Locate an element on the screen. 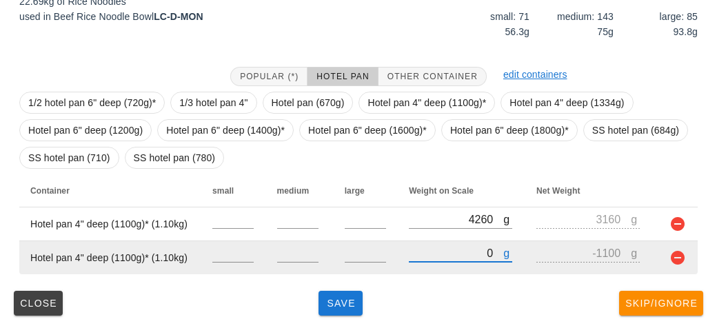 The width and height of the screenshot is (717, 328). button: Other Container is located at coordinates (433, 77).